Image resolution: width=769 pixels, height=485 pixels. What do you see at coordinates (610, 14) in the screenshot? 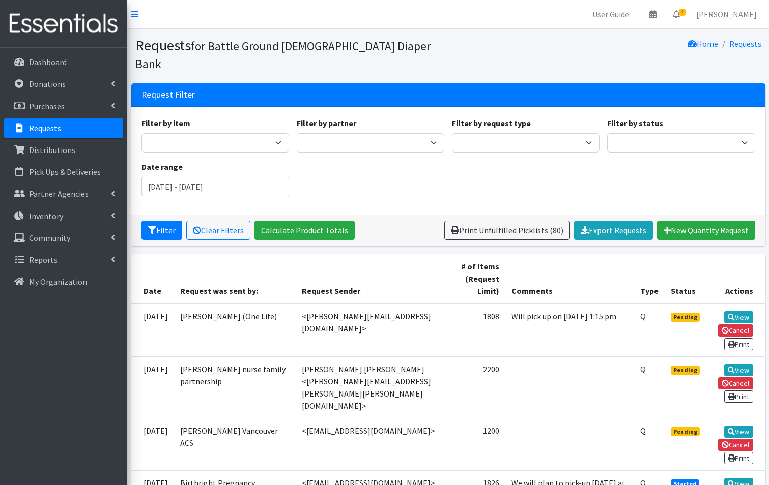
I see `a: User Guide` at bounding box center [610, 14].